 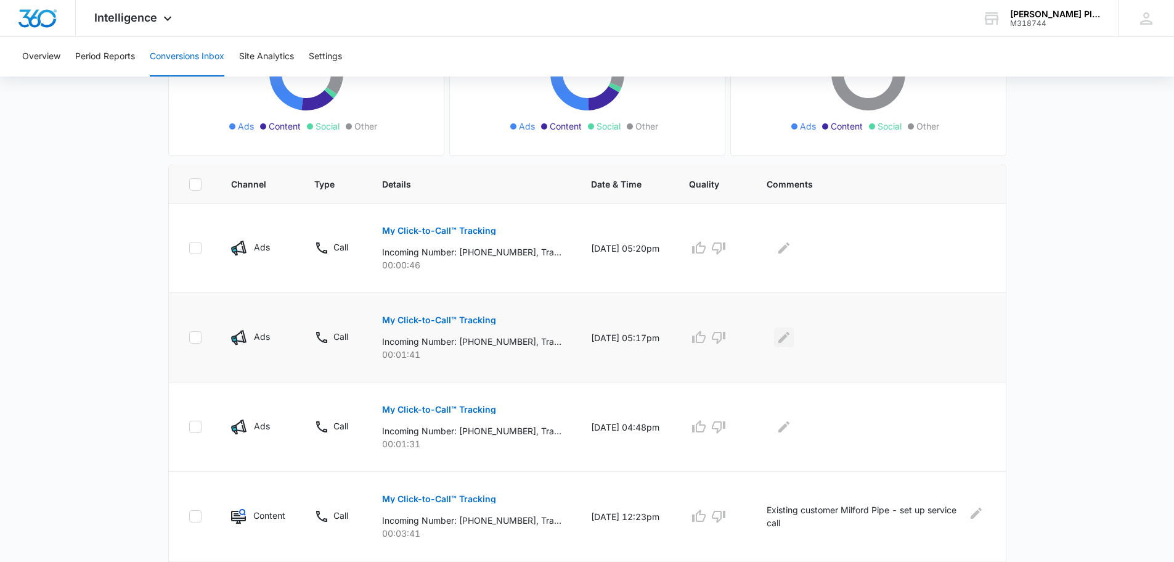 I want to click on span: Quality, so click(x=704, y=184).